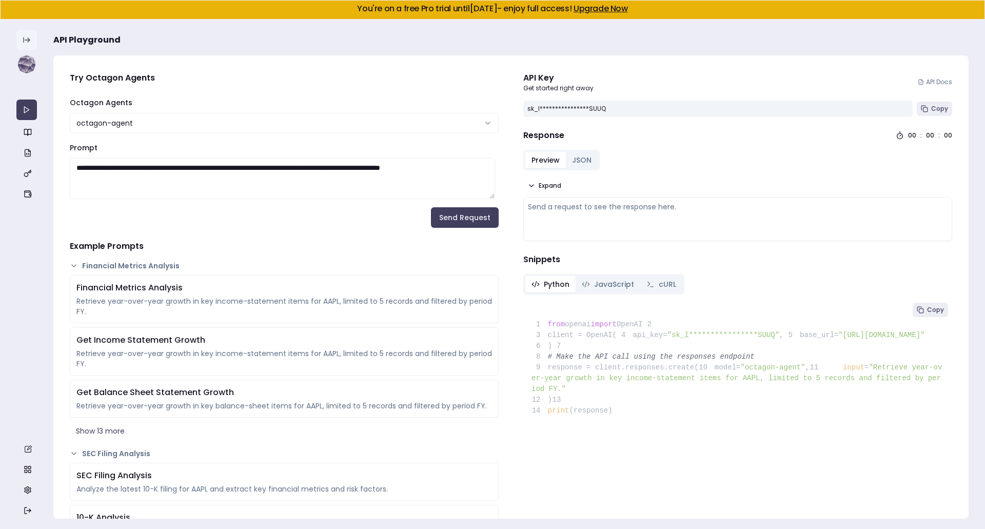  What do you see at coordinates (284, 340) in the screenshot?
I see `div: Get Income Statement Growth` at bounding box center [284, 340].